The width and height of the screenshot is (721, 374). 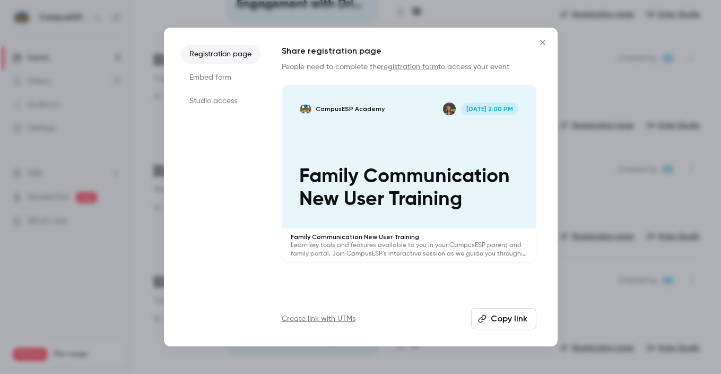 What do you see at coordinates (410, 67) in the screenshot?
I see `a: registration form` at bounding box center [410, 67].